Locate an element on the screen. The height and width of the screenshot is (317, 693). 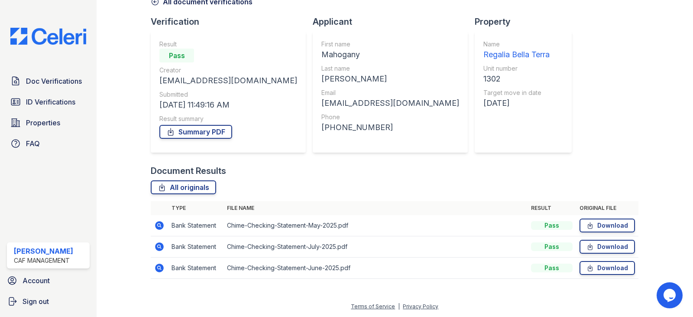
div: Name is located at coordinates (516, 44).